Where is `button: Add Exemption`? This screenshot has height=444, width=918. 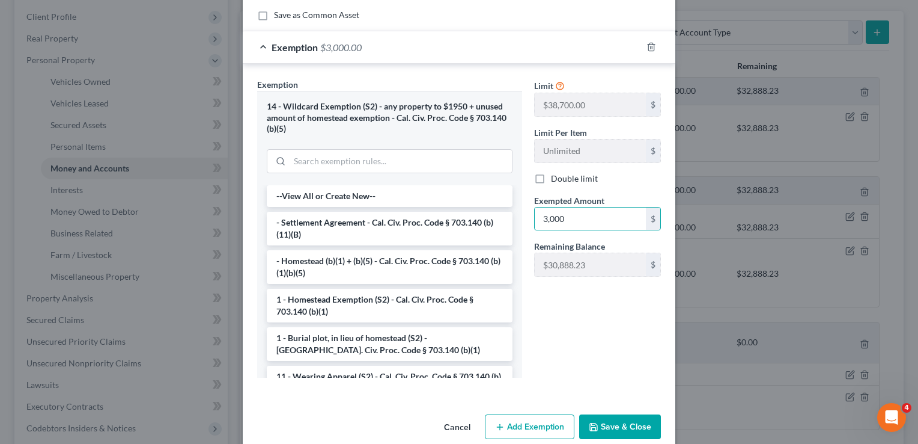 button: Add Exemption is located at coordinates (529, 427).